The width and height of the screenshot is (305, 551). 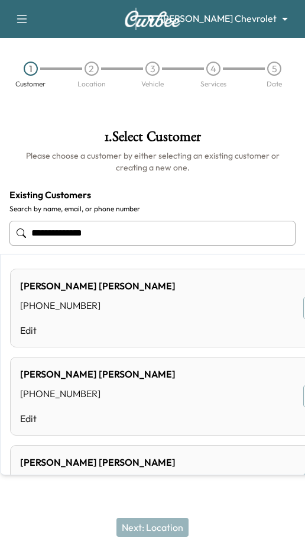 I want to click on div: Services, so click(x=214, y=84).